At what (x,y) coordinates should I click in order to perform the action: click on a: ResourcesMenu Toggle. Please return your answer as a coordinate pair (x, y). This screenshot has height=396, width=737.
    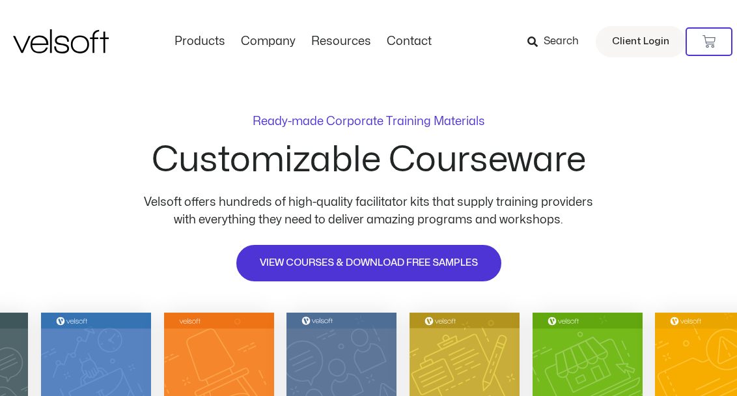
    Looking at the image, I should click on (341, 42).